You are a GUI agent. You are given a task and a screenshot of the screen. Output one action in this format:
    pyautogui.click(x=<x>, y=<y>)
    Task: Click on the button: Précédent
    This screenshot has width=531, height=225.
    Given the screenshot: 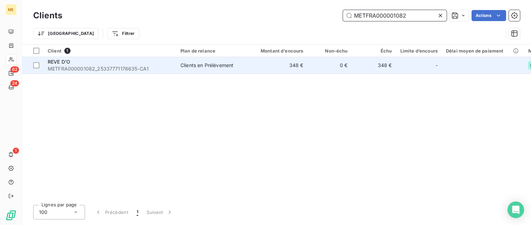 What is the action you would take?
    pyautogui.click(x=111, y=212)
    